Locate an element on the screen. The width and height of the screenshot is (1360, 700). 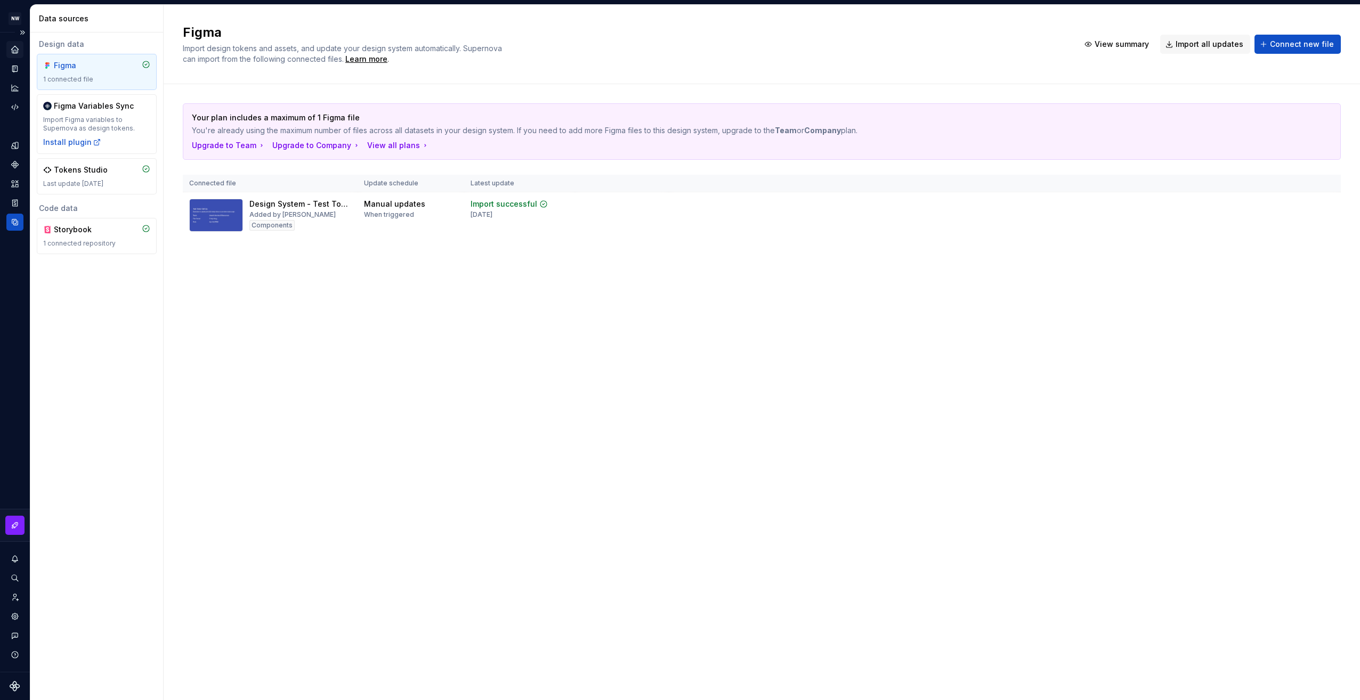
div: Import Figma variables to Supernova as design tokens. is located at coordinates (96, 124).